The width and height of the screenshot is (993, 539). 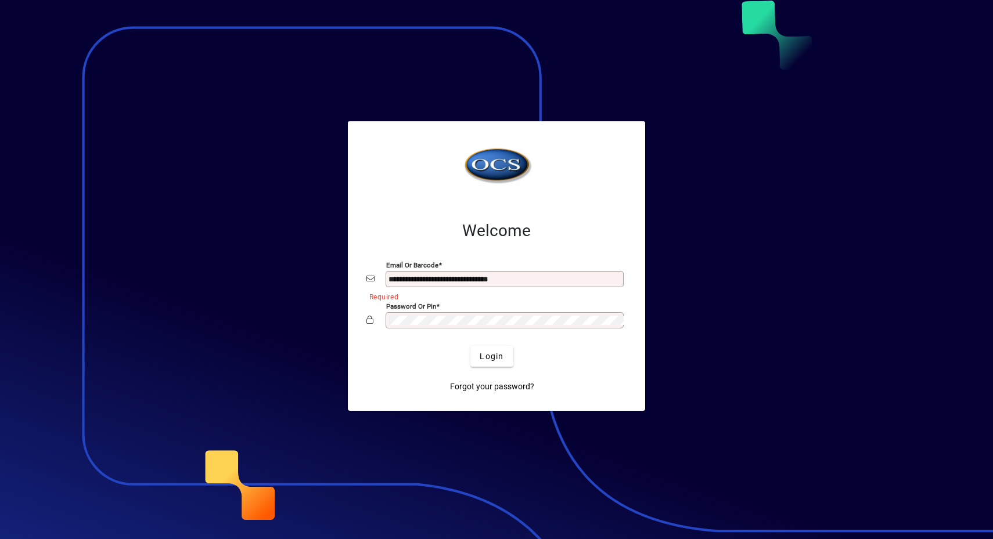 What do you see at coordinates (496, 231) in the screenshot?
I see `h2: Welcome` at bounding box center [496, 231].